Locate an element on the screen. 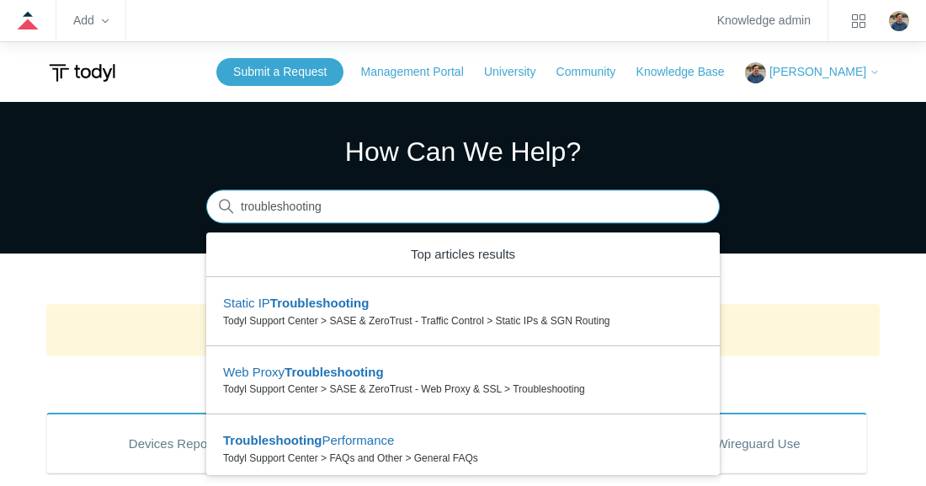 Image resolution: width=926 pixels, height=486 pixels. a: Management Portal is located at coordinates (421, 72).